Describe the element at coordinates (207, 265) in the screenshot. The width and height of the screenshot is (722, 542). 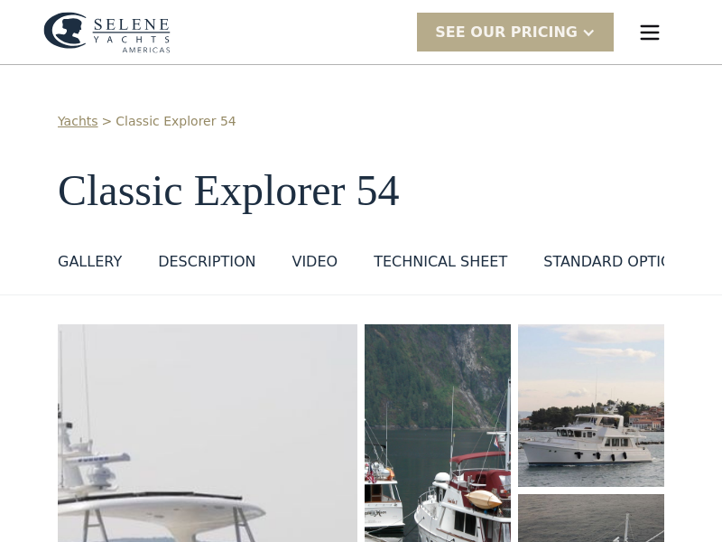
I see `a: DESCRIPTION` at that location.